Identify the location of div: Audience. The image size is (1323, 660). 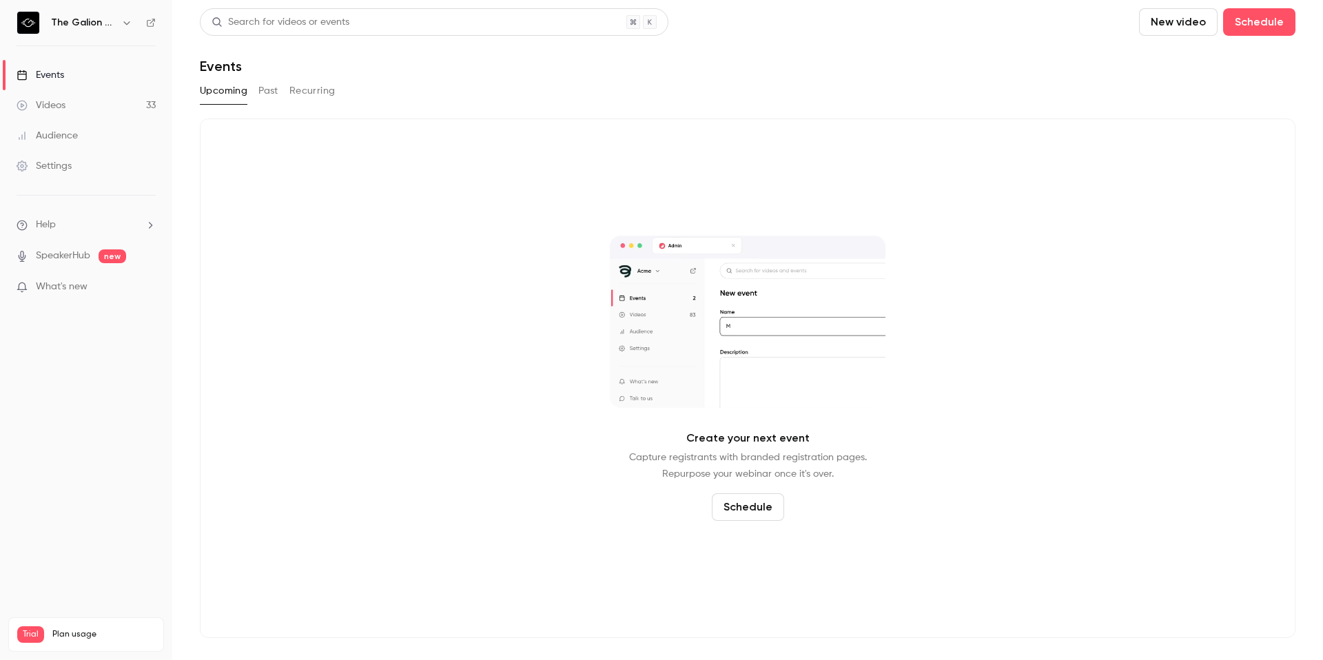
(47, 136).